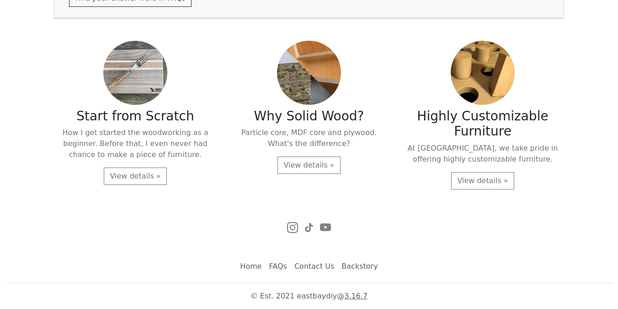 The image size is (618, 309). I want to click on h3: Start from Scratch, so click(135, 116).